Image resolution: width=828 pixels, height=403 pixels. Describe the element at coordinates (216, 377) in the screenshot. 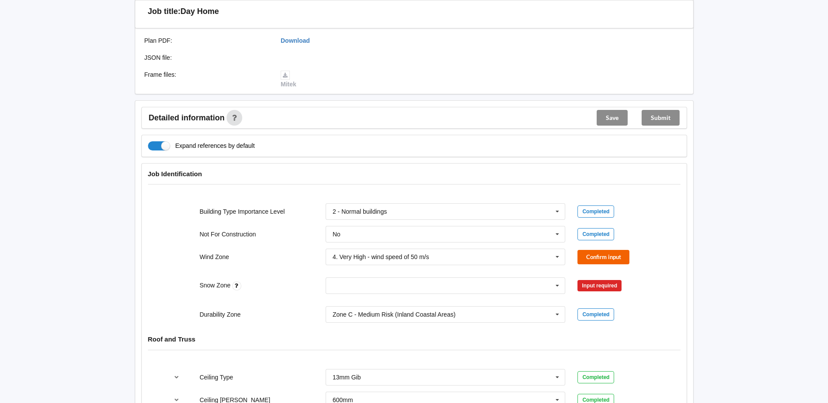

I see `label: Ceiling Type` at that location.